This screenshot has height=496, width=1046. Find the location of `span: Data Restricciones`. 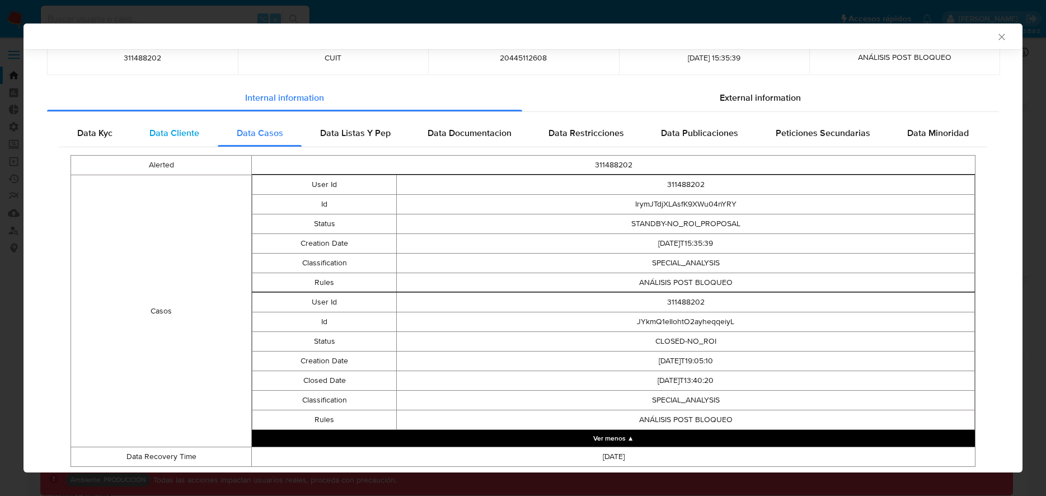

span: Data Restricciones is located at coordinates (586, 133).